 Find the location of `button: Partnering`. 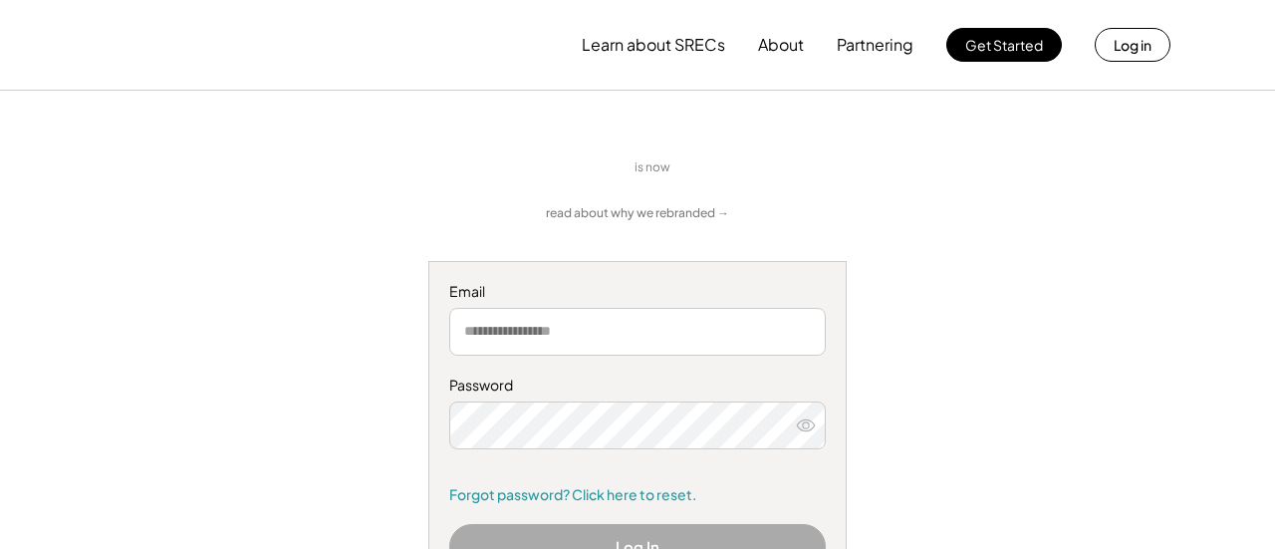

button: Partnering is located at coordinates (874, 45).